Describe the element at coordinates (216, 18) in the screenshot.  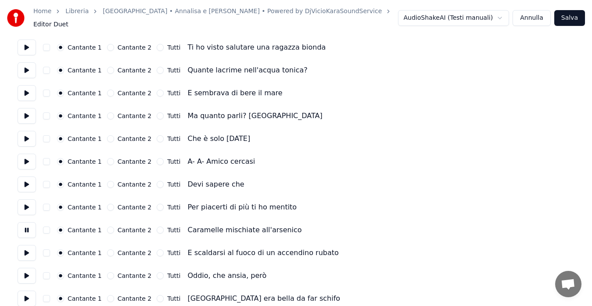
I see `nav: breadcrumb` at that location.